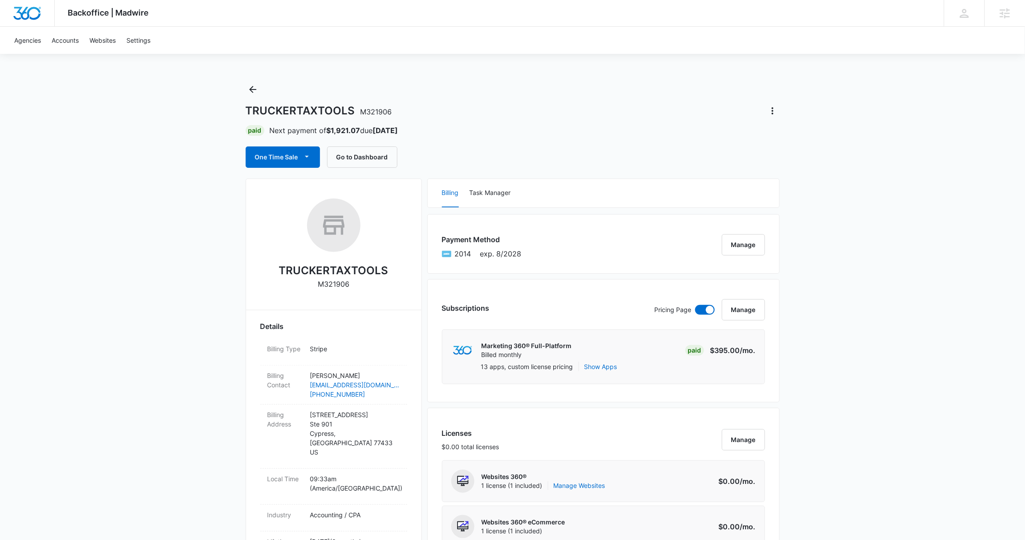 Image resolution: width=1025 pixels, height=540 pixels. I want to click on button: Back, so click(253, 89).